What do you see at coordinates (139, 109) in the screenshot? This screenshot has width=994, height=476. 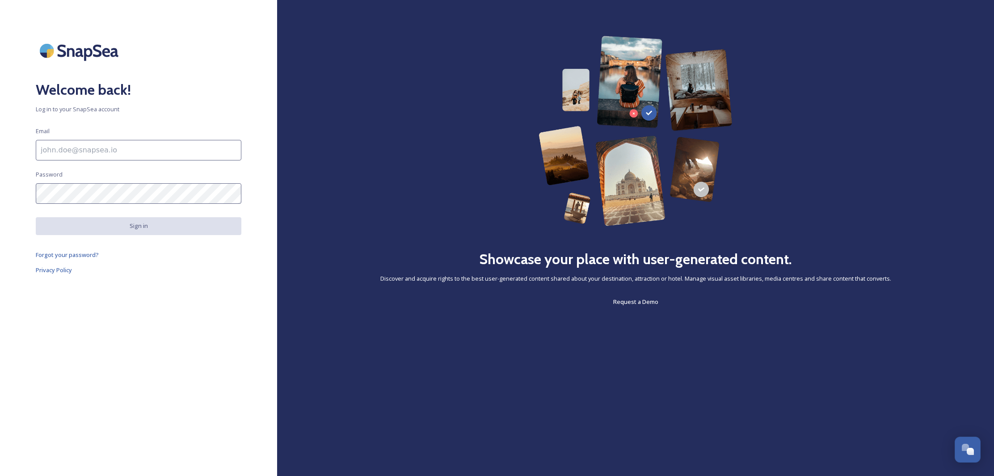 I see `span: Log in to your SnapSea account` at bounding box center [139, 109].